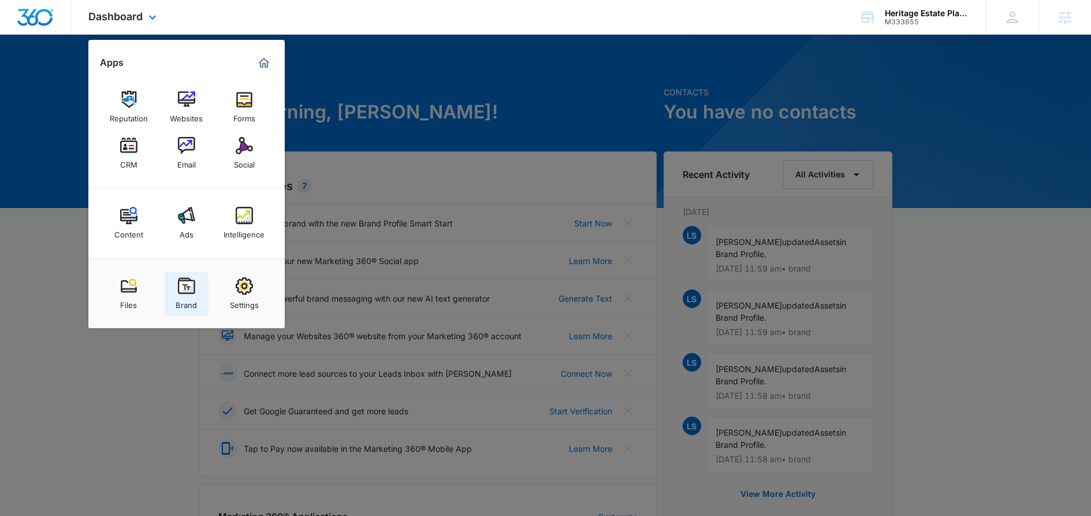 This screenshot has width=1091, height=516. Describe the element at coordinates (244, 302) in the screenshot. I see `div: Settings` at that location.